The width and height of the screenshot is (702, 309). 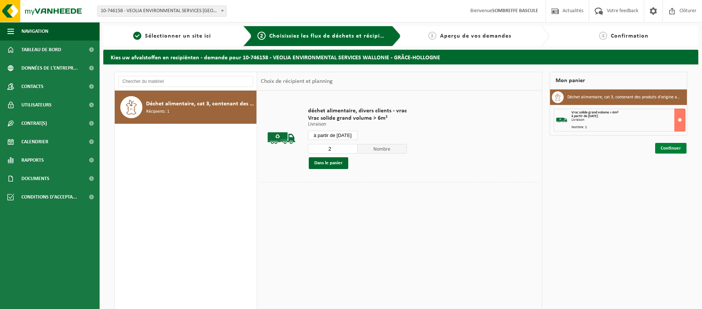 I want to click on span: 4, so click(x=603, y=36).